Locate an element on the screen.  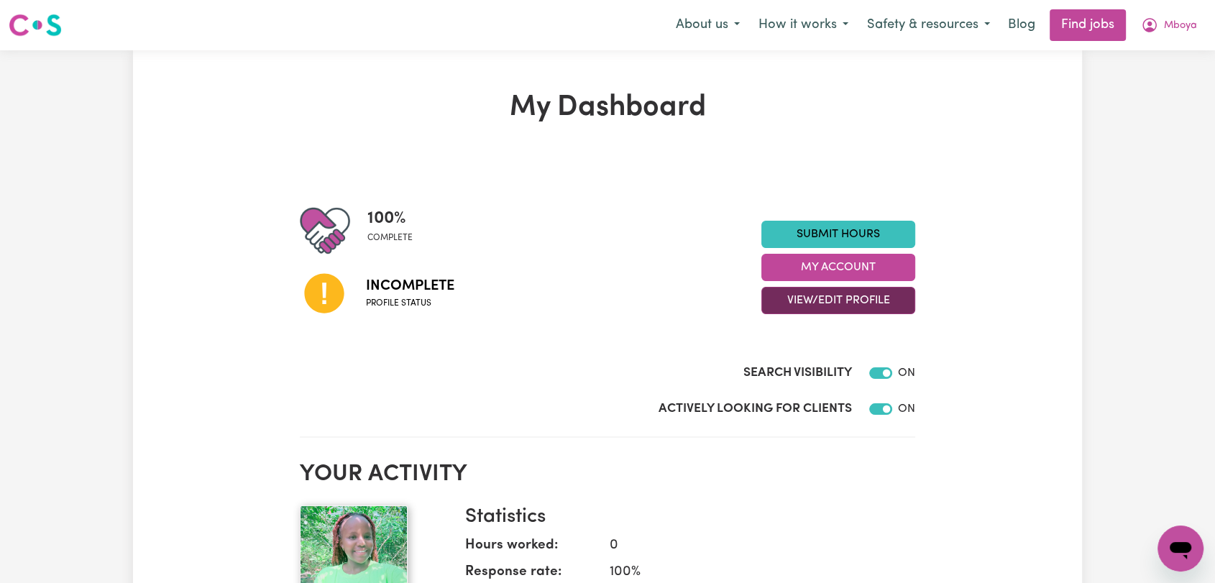
h3: Statistics is located at coordinates (684, 518).